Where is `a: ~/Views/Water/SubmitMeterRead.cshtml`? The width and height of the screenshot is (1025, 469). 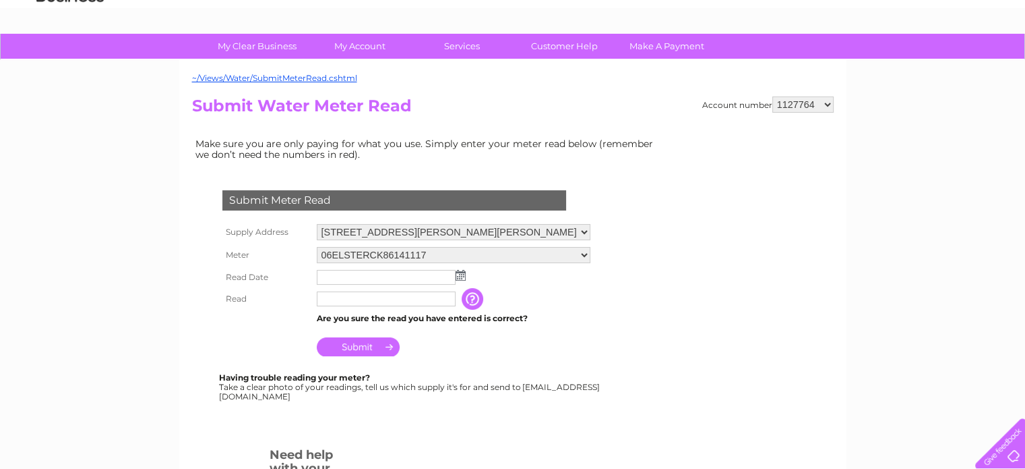
a: ~/Views/Water/SubmitMeterRead.cshtml is located at coordinates (274, 78).